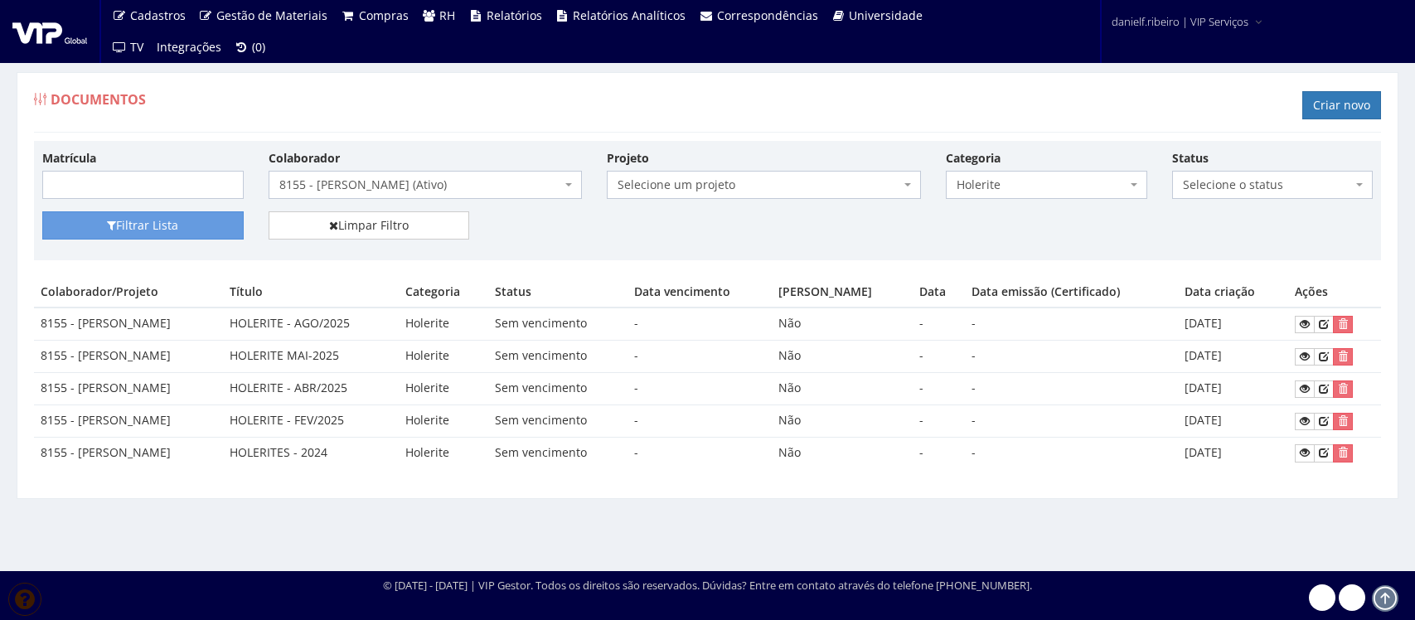 This screenshot has width=1415, height=620. What do you see at coordinates (304, 158) in the screenshot?
I see `label: Colaborador` at bounding box center [304, 158].